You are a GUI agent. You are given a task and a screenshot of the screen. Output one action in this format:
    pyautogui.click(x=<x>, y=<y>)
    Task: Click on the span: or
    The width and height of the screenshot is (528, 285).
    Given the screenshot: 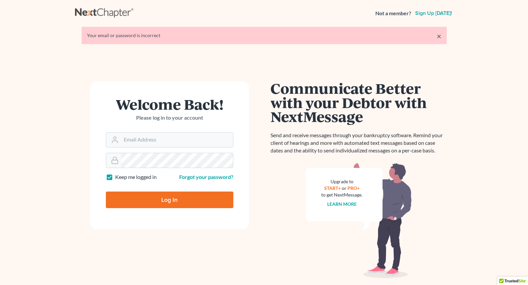 What is the action you would take?
    pyautogui.click(x=344, y=188)
    